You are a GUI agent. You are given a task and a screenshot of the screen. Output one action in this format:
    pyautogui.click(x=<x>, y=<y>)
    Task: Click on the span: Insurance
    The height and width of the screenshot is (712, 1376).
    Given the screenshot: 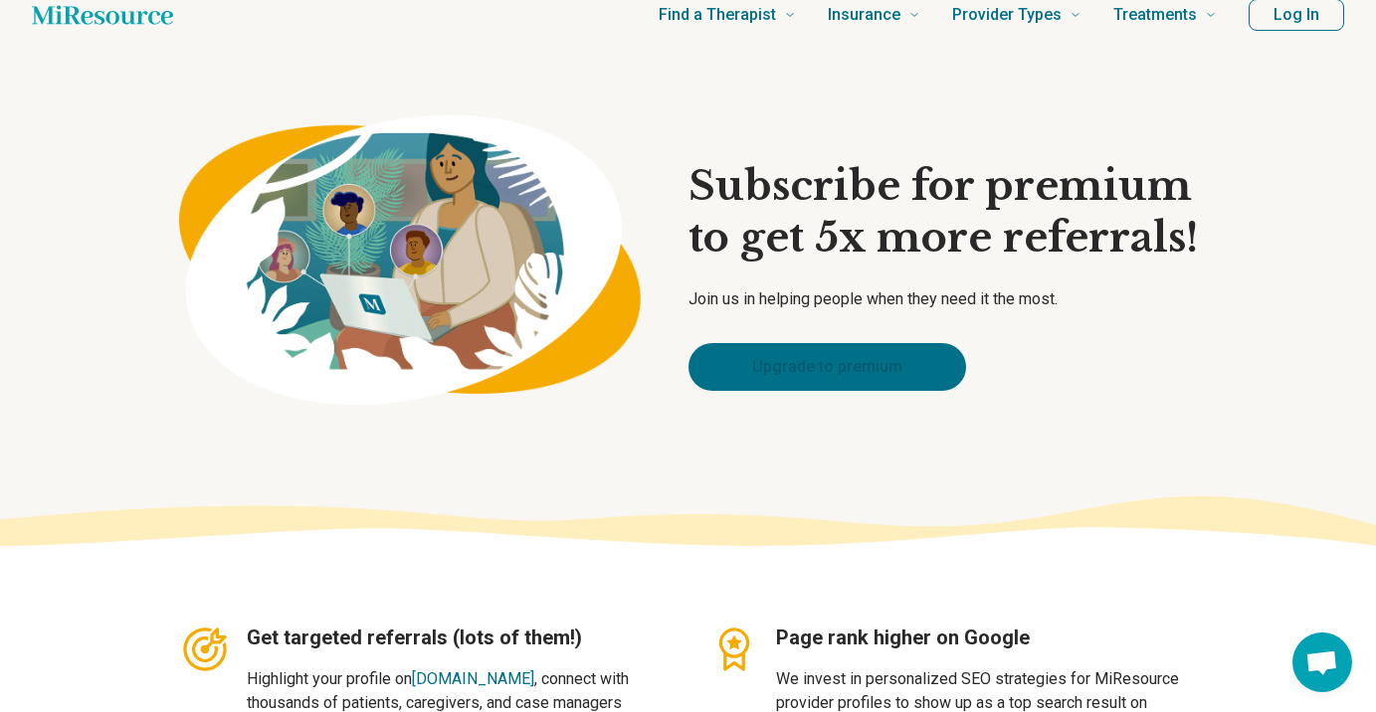 What is the action you would take?
    pyautogui.click(x=863, y=15)
    